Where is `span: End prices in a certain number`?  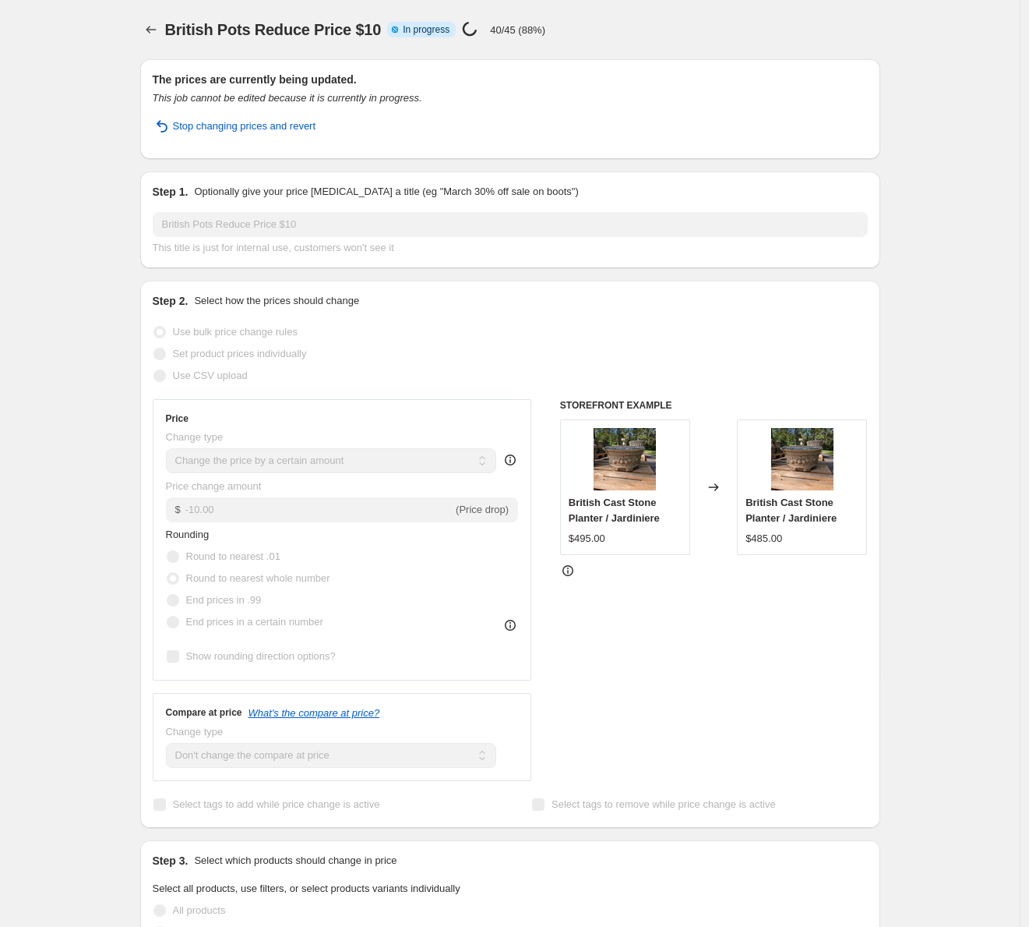
span: End prices in a certain number is located at coordinates (255, 621).